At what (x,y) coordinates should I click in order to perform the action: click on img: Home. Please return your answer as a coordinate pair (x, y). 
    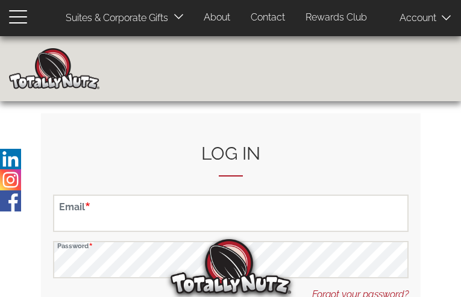
    Looking at the image, I should click on (54, 69).